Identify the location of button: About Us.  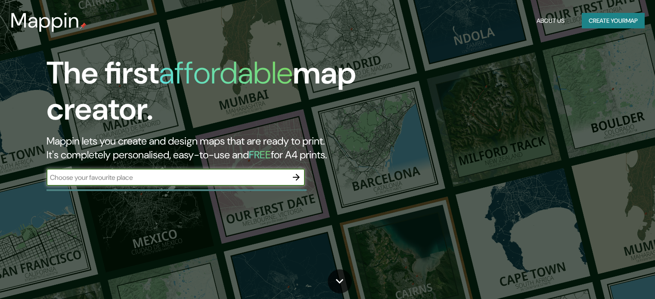
(551, 21).